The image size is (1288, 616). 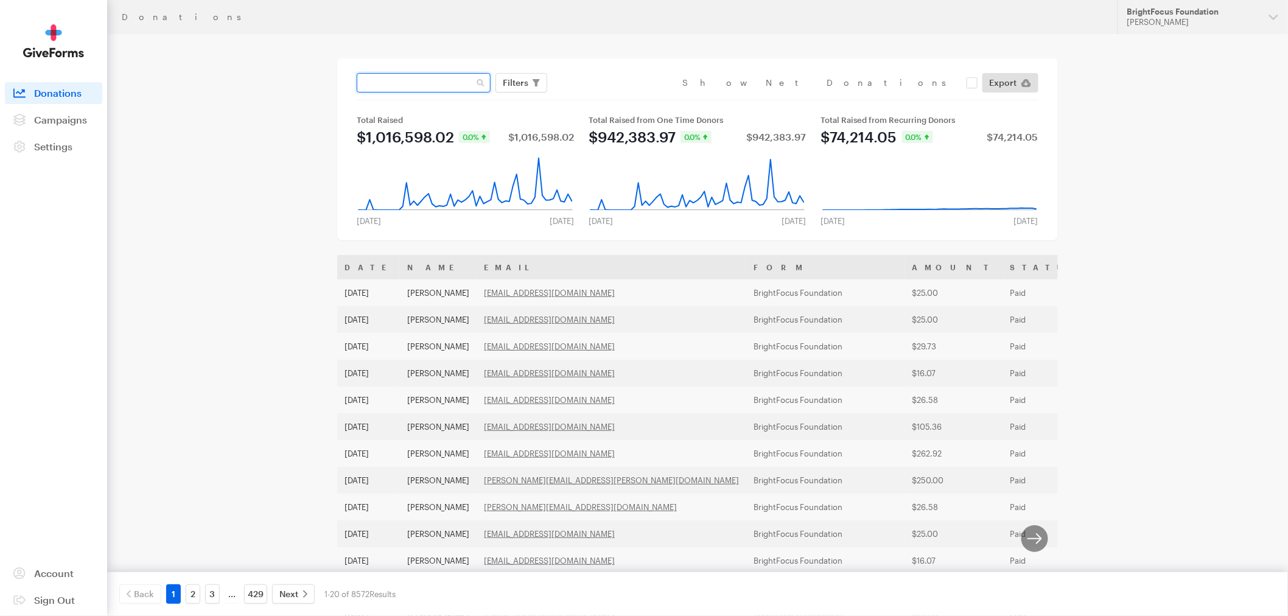 What do you see at coordinates (1048, 267) in the screenshot?
I see `th: Status` at bounding box center [1048, 267].